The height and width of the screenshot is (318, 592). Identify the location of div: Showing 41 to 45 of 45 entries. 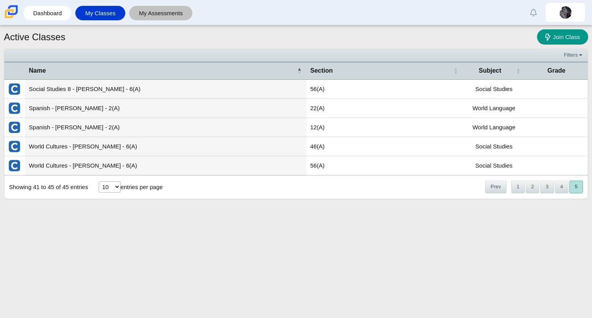
(46, 187).